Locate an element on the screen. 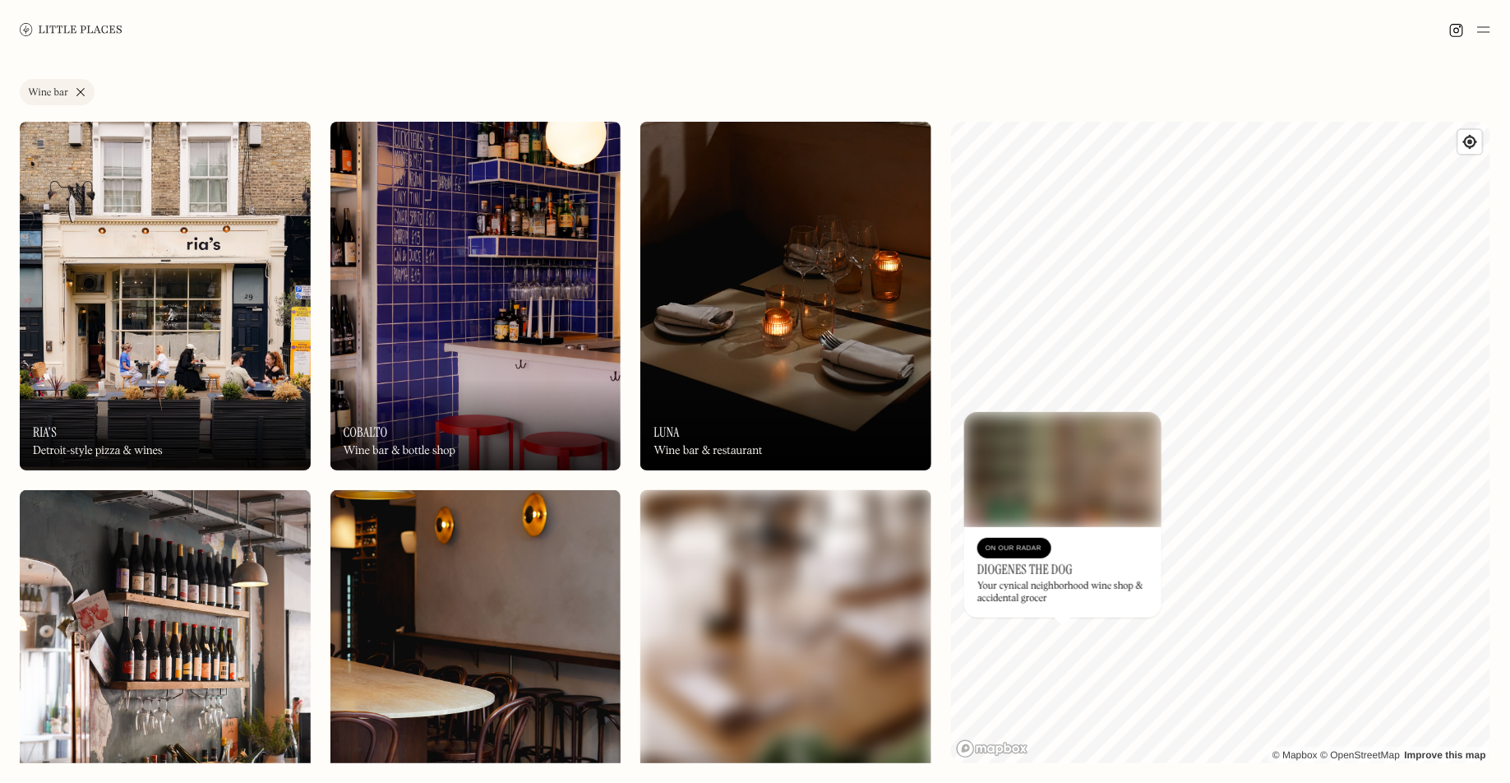  div: Wine bar & restaurant is located at coordinates (708, 451).